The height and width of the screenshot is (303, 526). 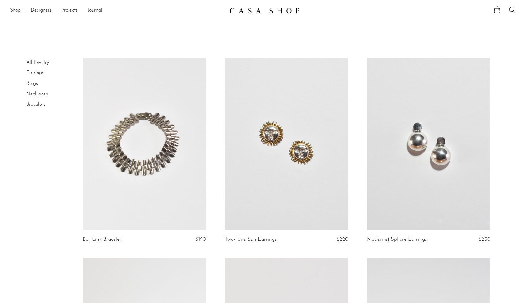 What do you see at coordinates (36, 105) in the screenshot?
I see `a: Bracelets` at bounding box center [36, 105].